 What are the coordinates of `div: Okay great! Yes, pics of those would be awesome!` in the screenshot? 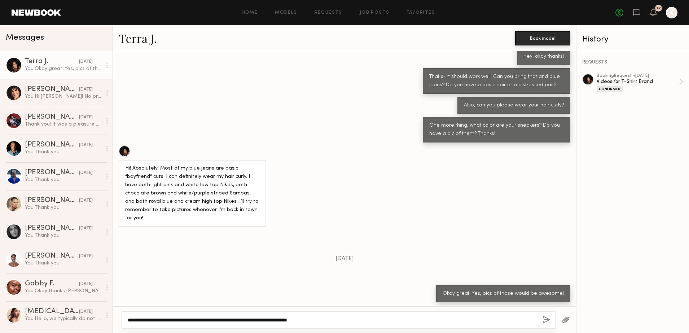 It's located at (503, 294).